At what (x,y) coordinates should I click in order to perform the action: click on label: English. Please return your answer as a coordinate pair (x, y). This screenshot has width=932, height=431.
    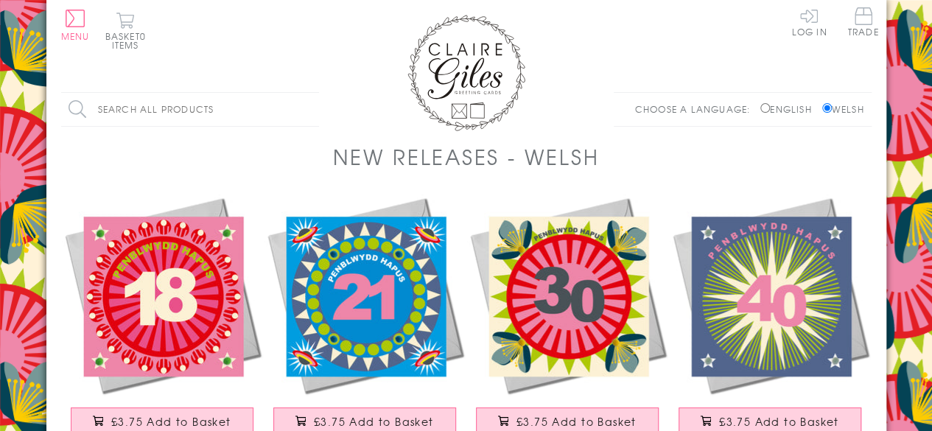
    Looking at the image, I should click on (789, 109).